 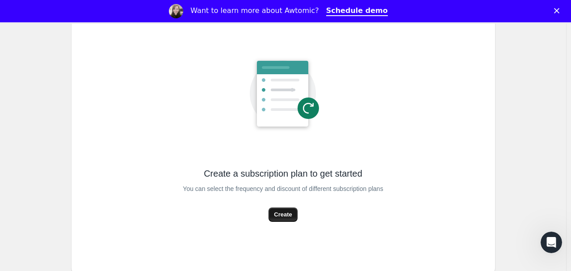 What do you see at coordinates (176, 11) in the screenshot?
I see `img: Profile image for Emily` at bounding box center [176, 11].